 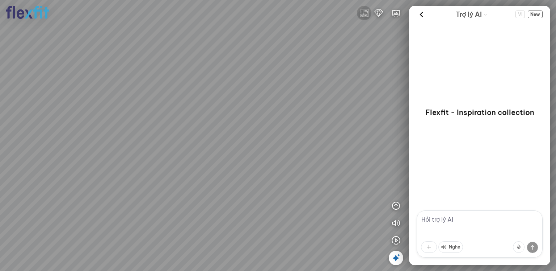 What do you see at coordinates (535, 14) in the screenshot?
I see `span: New` at bounding box center [535, 14].